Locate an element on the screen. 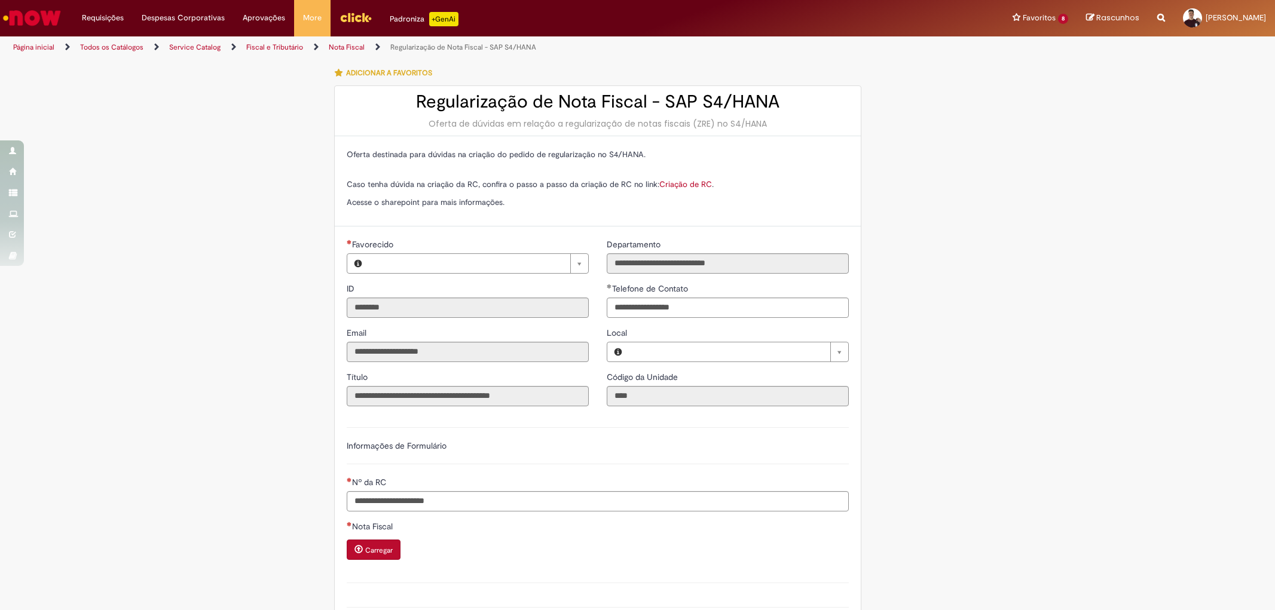  a: Limpar campo Local is located at coordinates (738, 352).